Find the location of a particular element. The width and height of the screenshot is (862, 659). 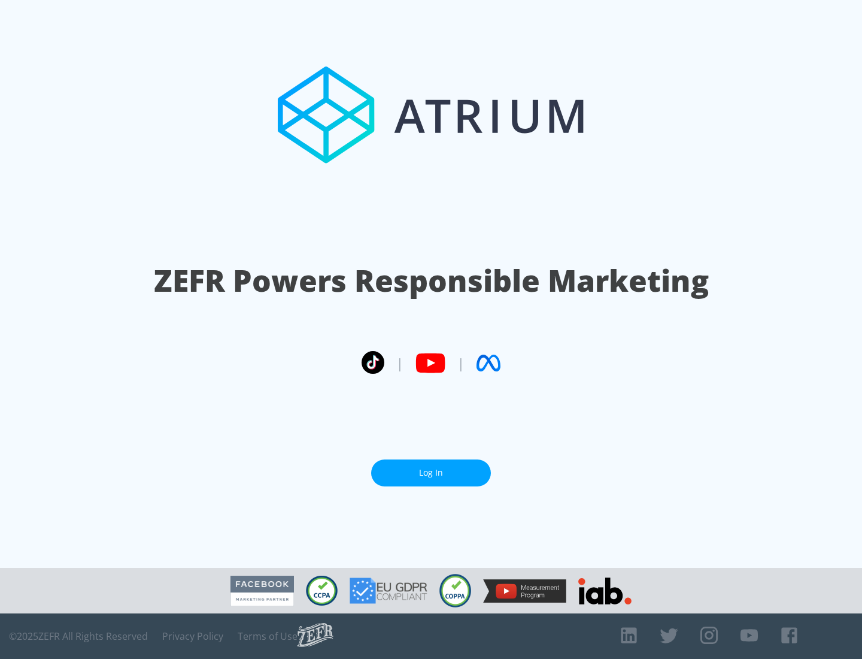

a: Log In is located at coordinates (431, 472).